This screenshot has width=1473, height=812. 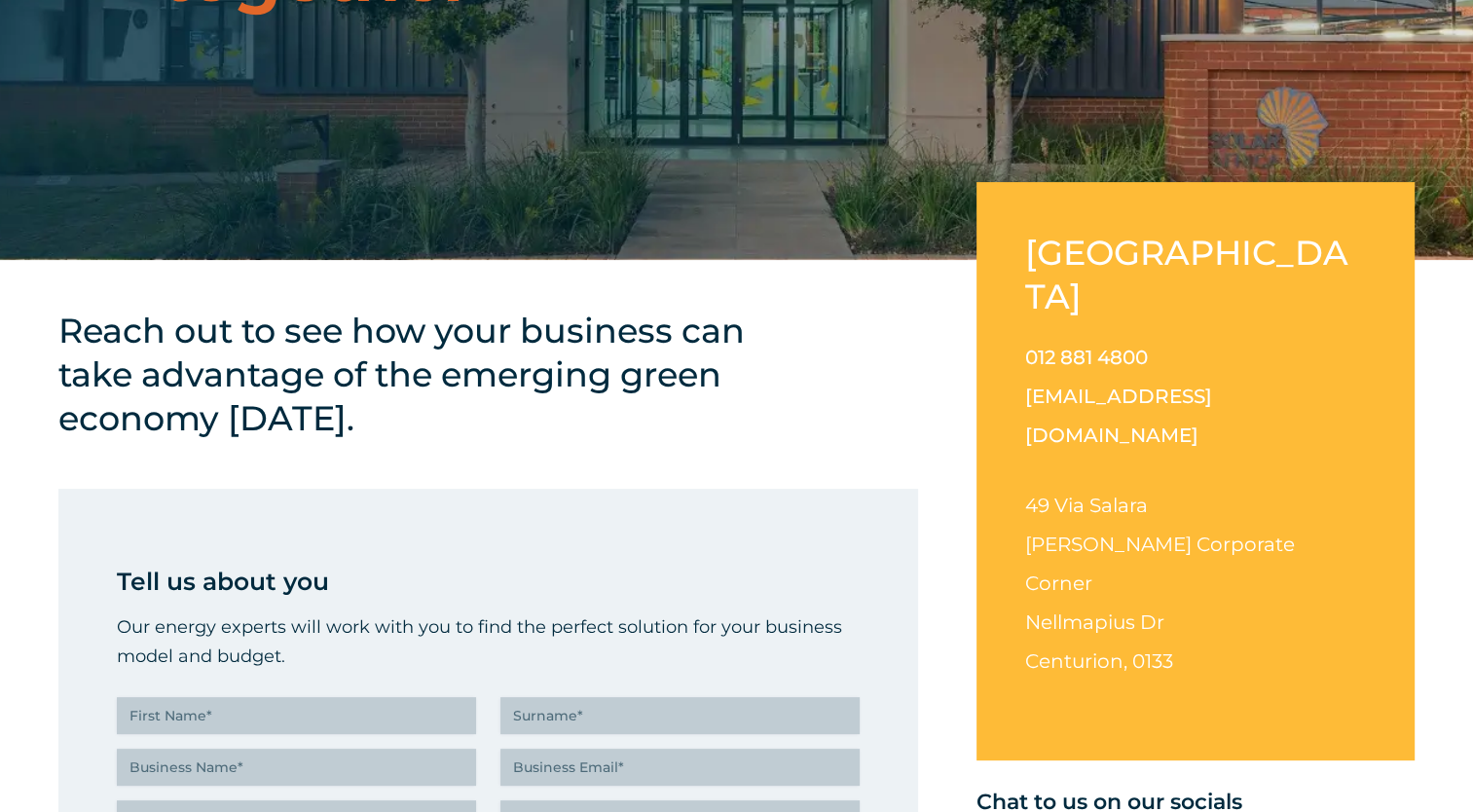 I want to click on span: Centurion, 0133, so click(x=1099, y=661).